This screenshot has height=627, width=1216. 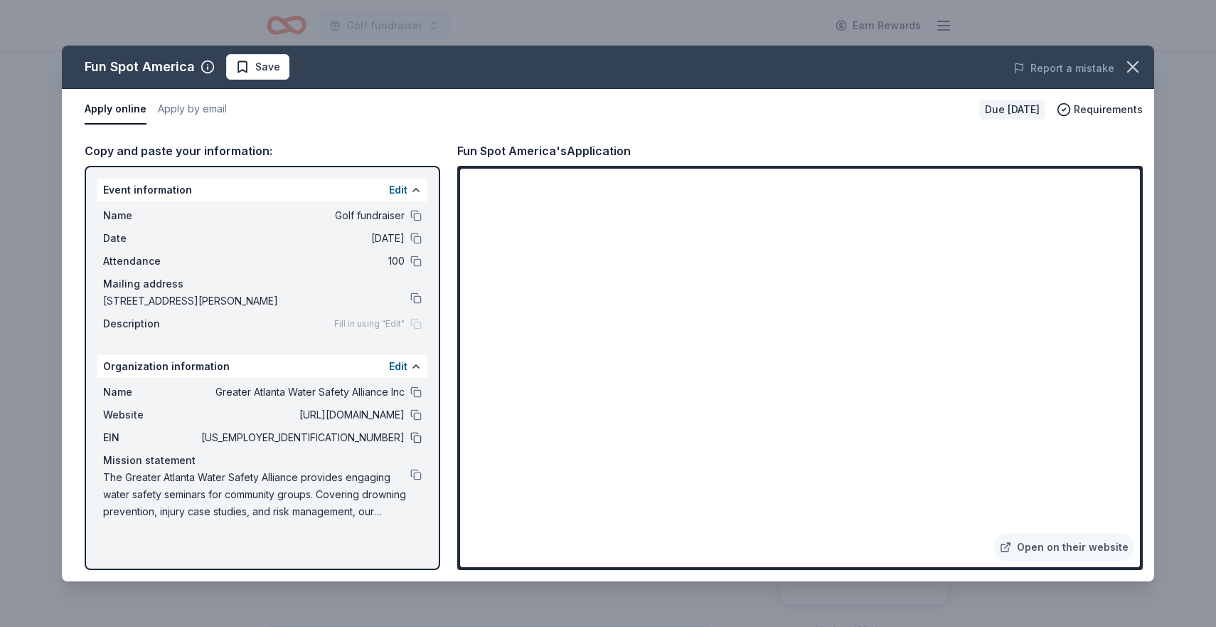 What do you see at coordinates (151, 261) in the screenshot?
I see `span: Attendance` at bounding box center [151, 261].